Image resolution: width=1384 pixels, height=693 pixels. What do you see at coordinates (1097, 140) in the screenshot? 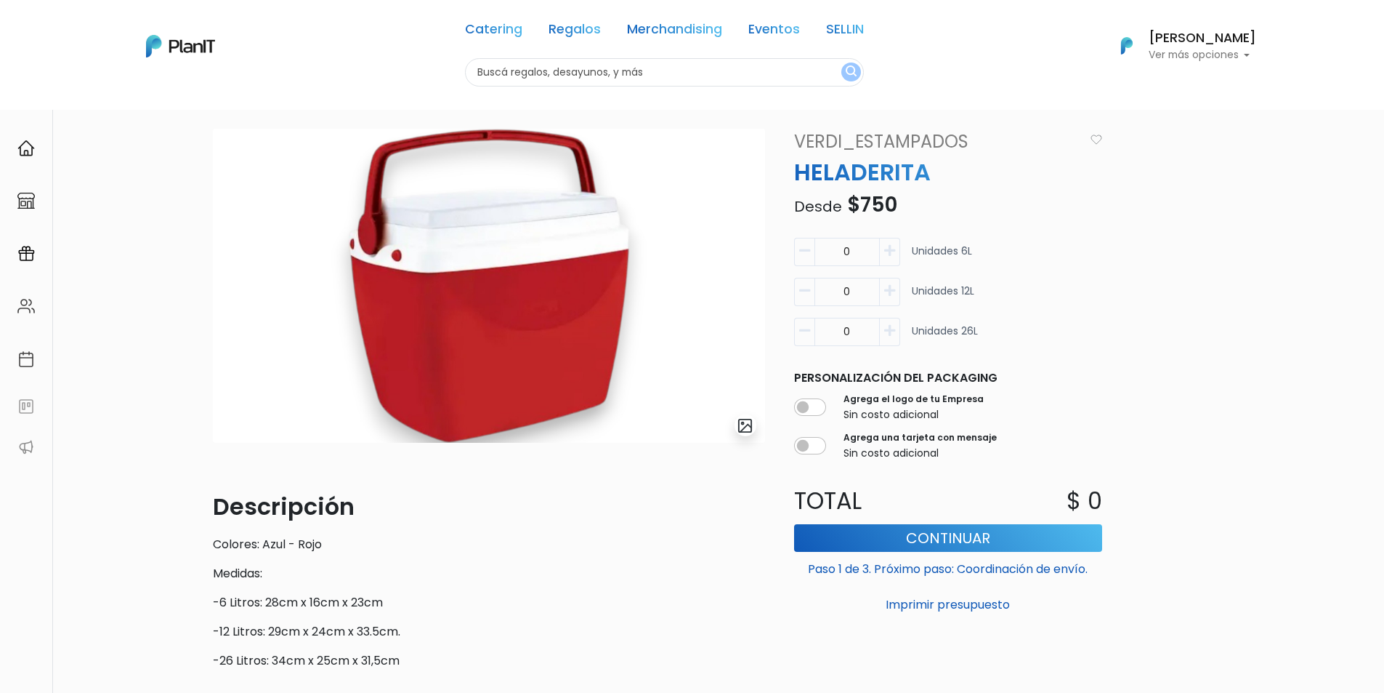
I see `img: heart_icon` at bounding box center [1097, 140].